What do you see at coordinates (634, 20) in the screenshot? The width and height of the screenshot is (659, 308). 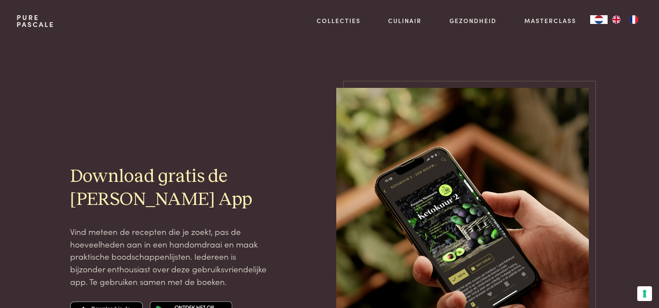 I see `a: FR` at bounding box center [634, 20].